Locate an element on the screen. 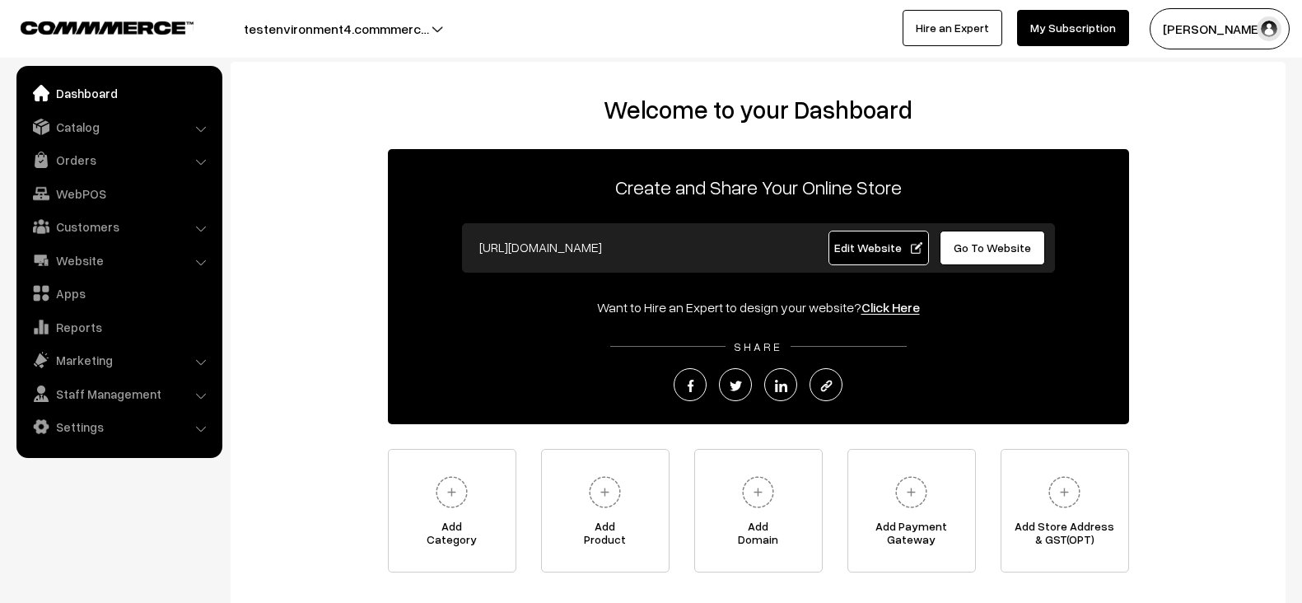  a: Click Here is located at coordinates (890, 307).